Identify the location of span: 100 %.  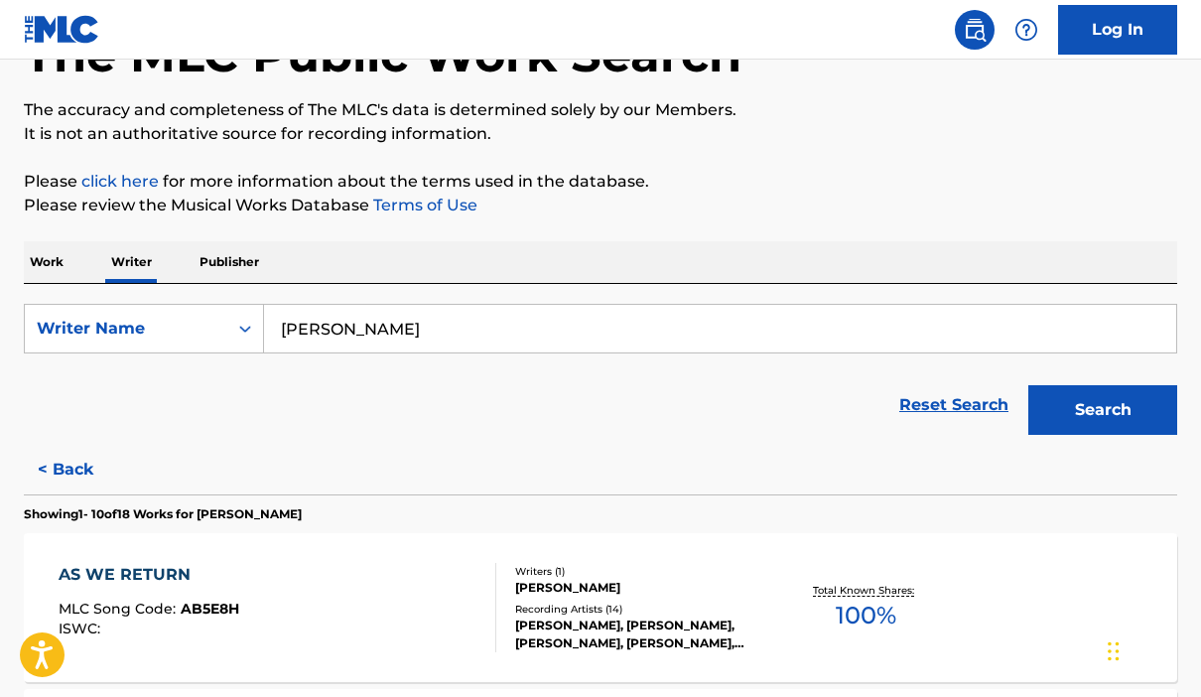
(865, 615).